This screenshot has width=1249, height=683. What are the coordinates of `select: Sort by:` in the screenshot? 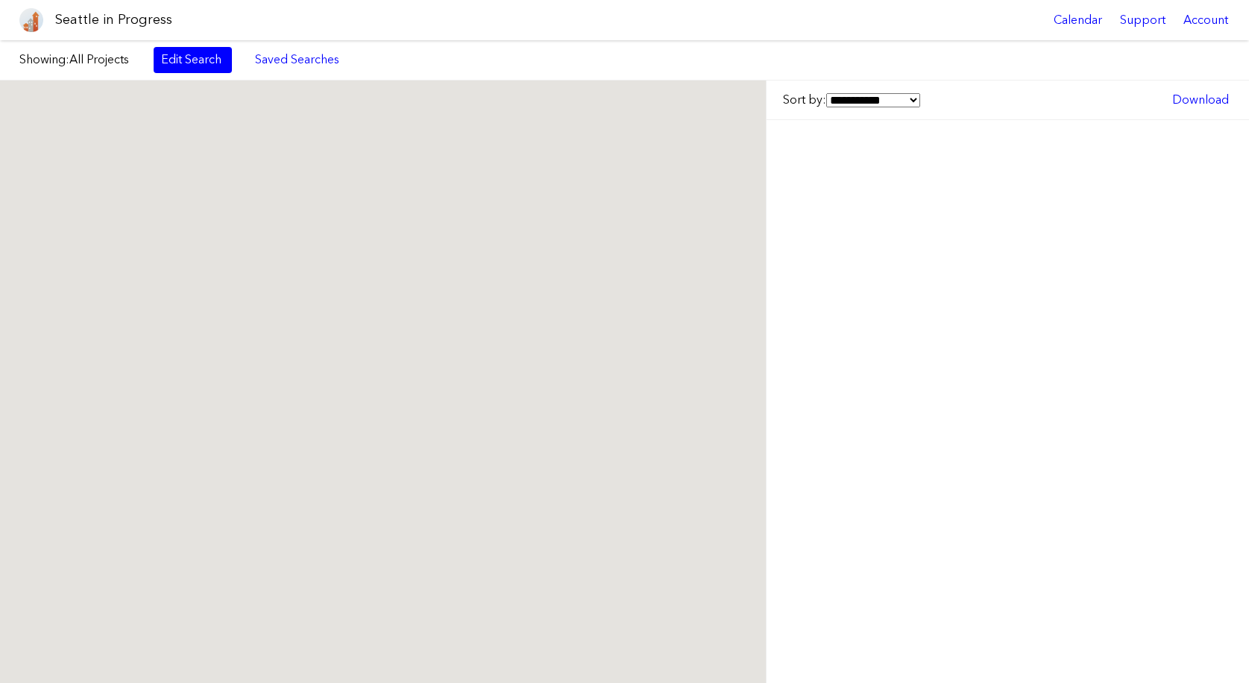 It's located at (873, 100).